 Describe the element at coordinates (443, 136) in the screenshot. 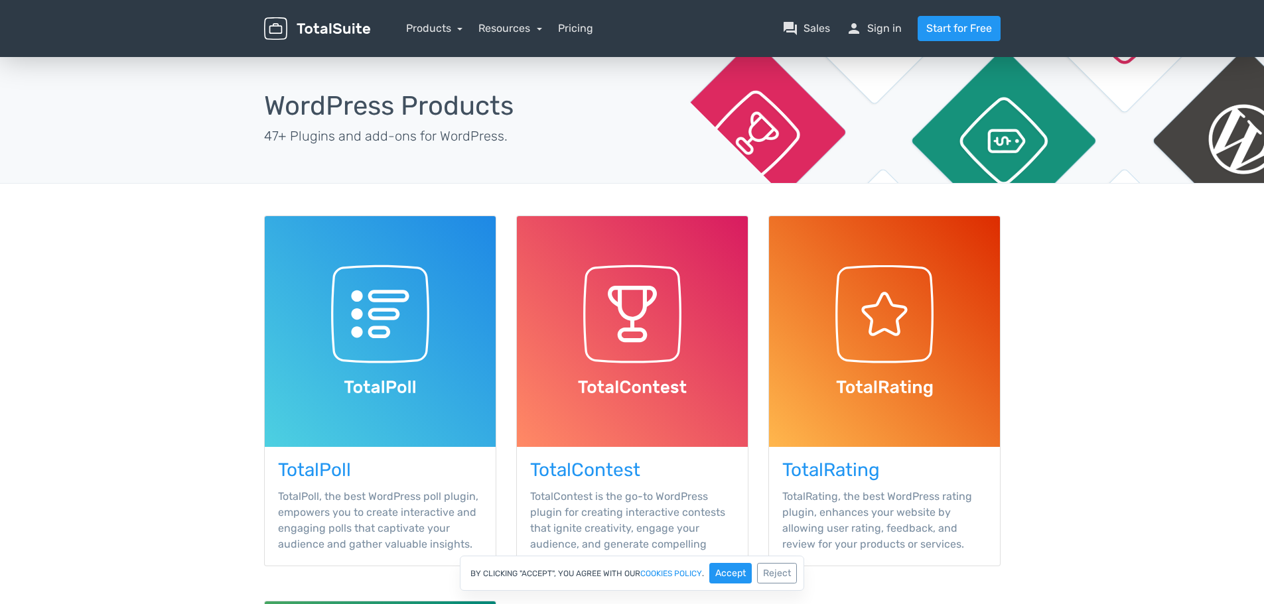

I see `p: 47+ Plugins and add-ons for WordPress.` at that location.